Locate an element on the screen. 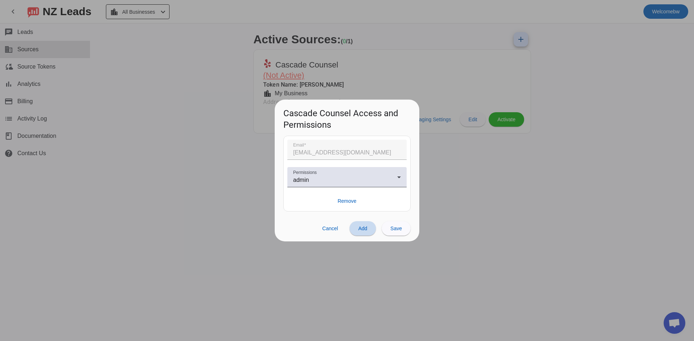 The height and width of the screenshot is (341, 694). button: Cancel is located at coordinates (330, 229).